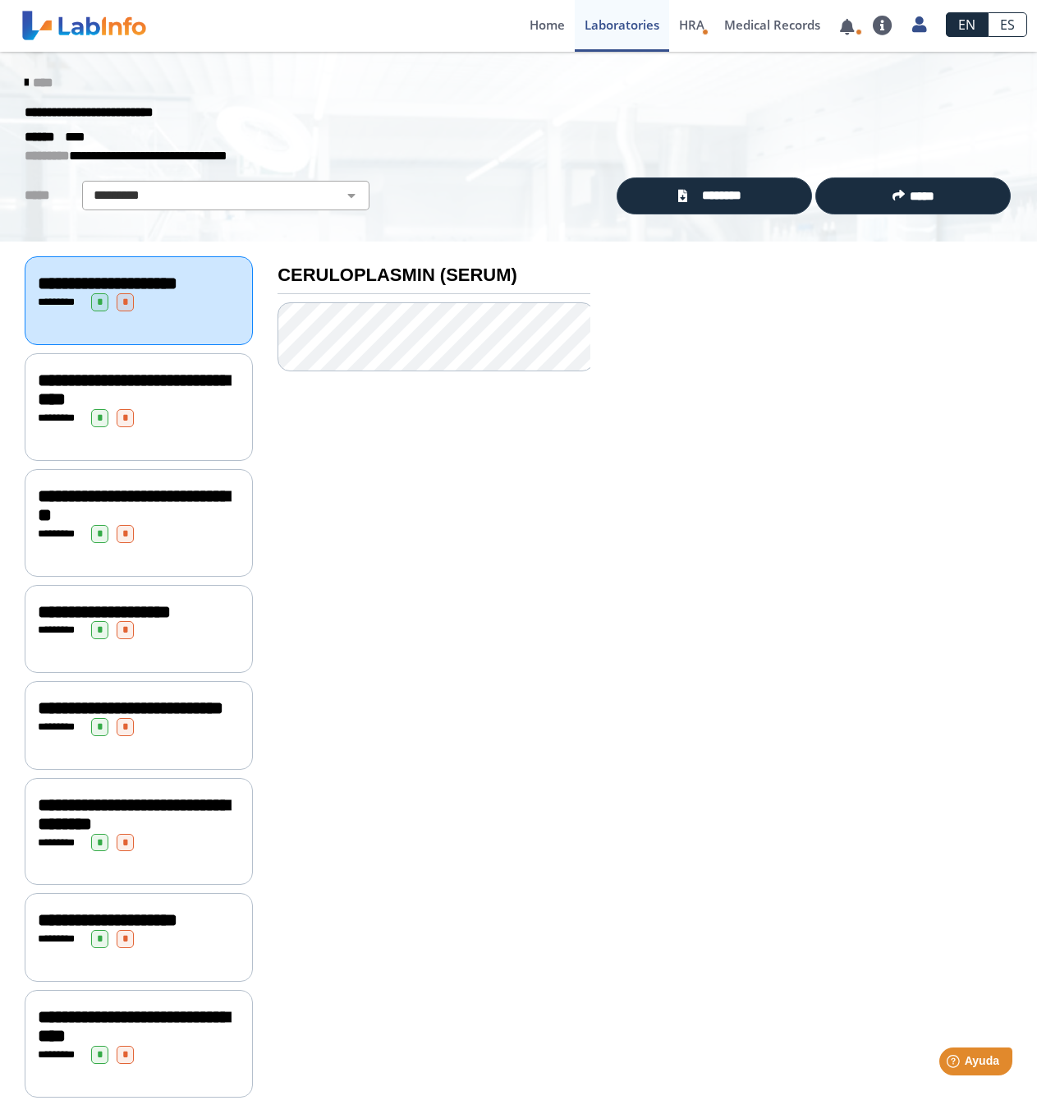  What do you see at coordinates (691, 25) in the screenshot?
I see `span: HRA` at bounding box center [691, 25].